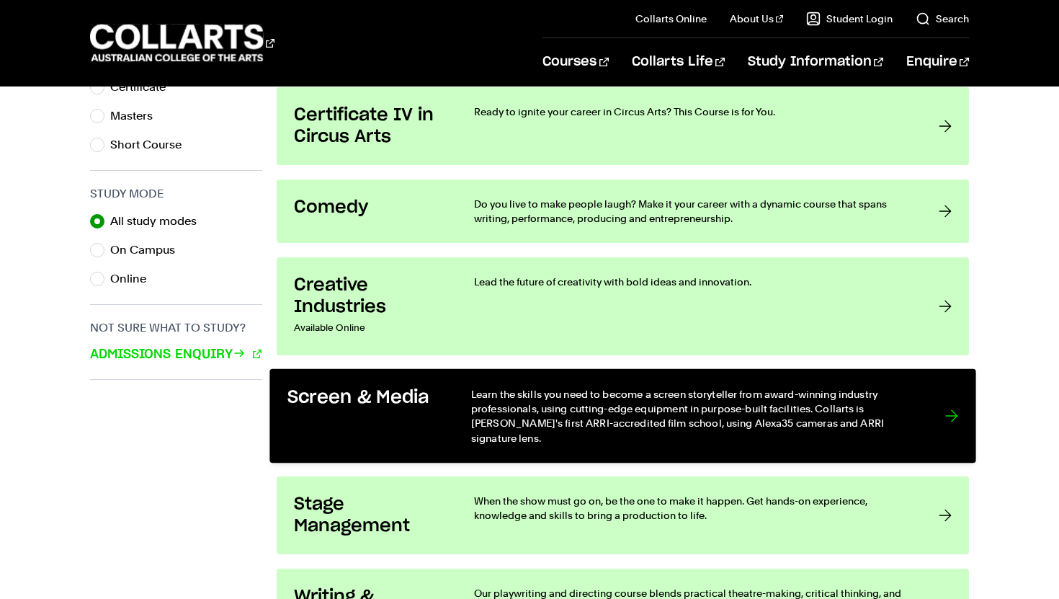 The image size is (1059, 599). I want to click on a: Search, so click(942, 19).